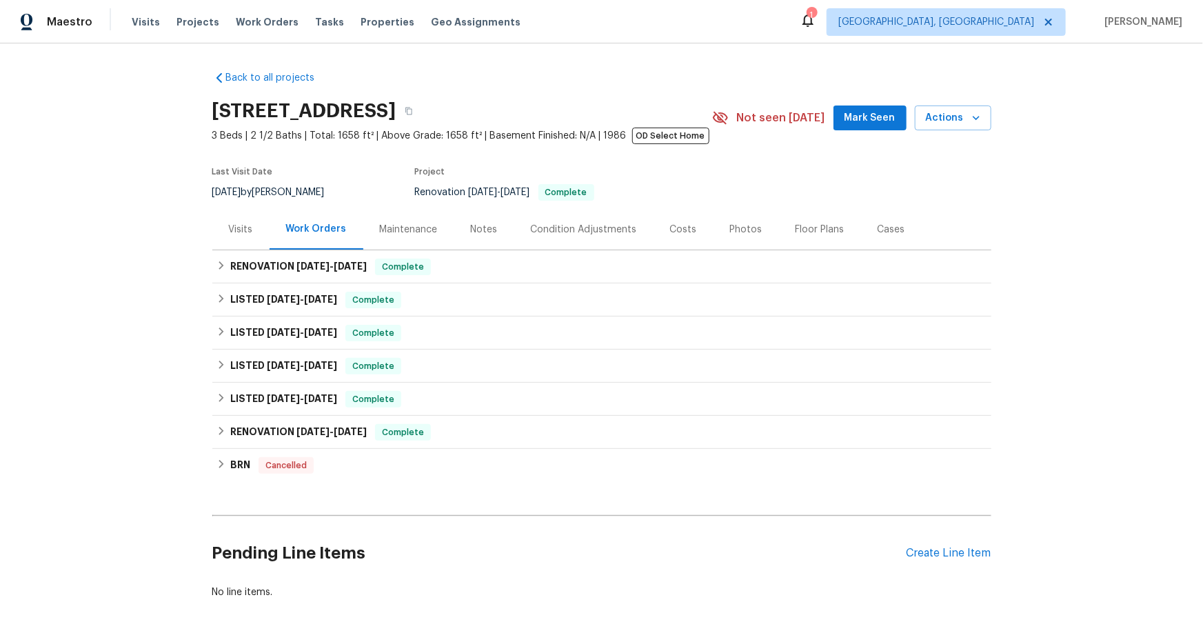  I want to click on span: Visits, so click(146, 22).